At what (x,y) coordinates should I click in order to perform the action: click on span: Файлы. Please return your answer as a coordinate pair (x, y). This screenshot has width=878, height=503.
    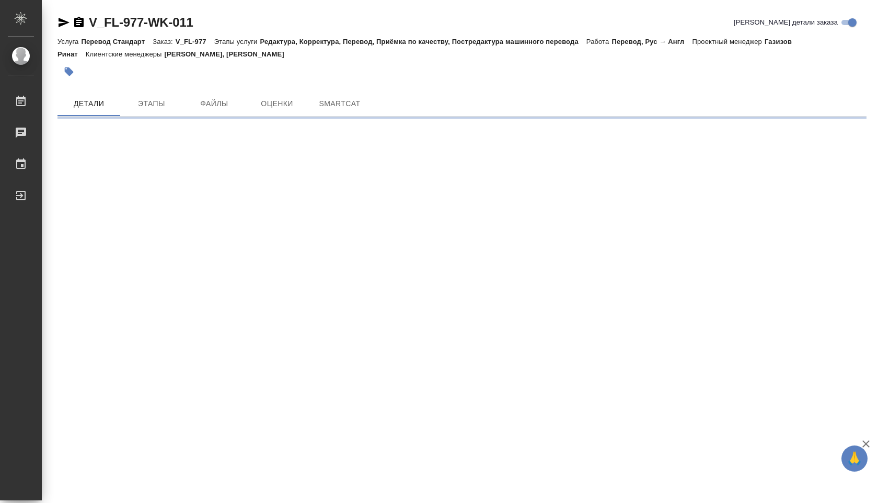
    Looking at the image, I should click on (214, 103).